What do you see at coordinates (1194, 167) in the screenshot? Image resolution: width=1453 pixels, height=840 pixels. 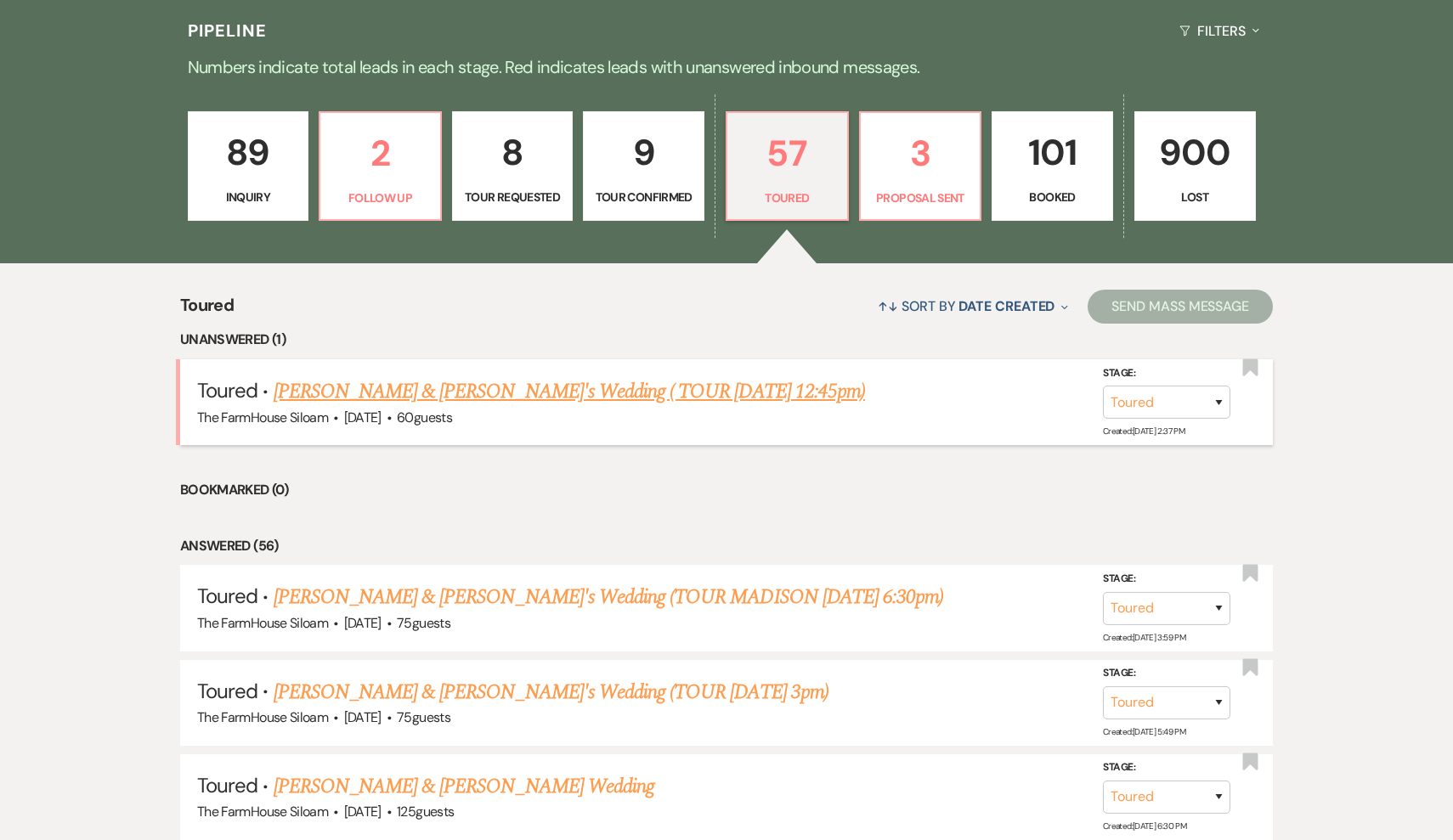 I see `a: 900Lost` at bounding box center [1194, 167].